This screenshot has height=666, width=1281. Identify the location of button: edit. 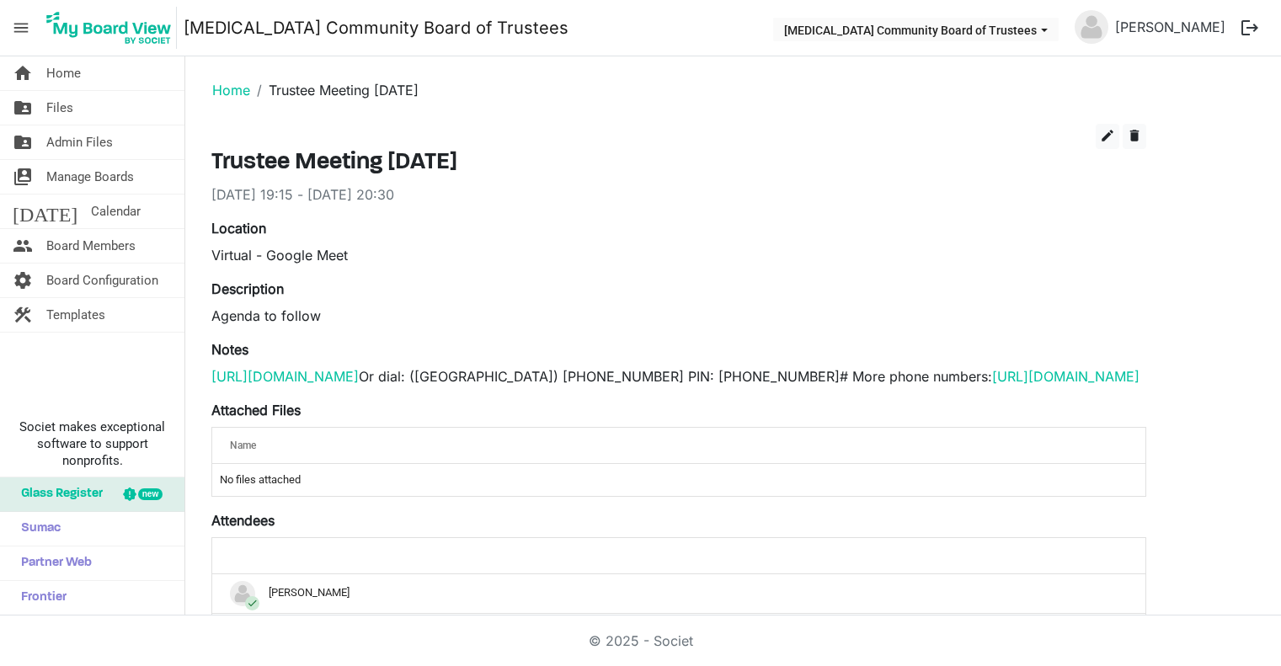
(1108, 136).